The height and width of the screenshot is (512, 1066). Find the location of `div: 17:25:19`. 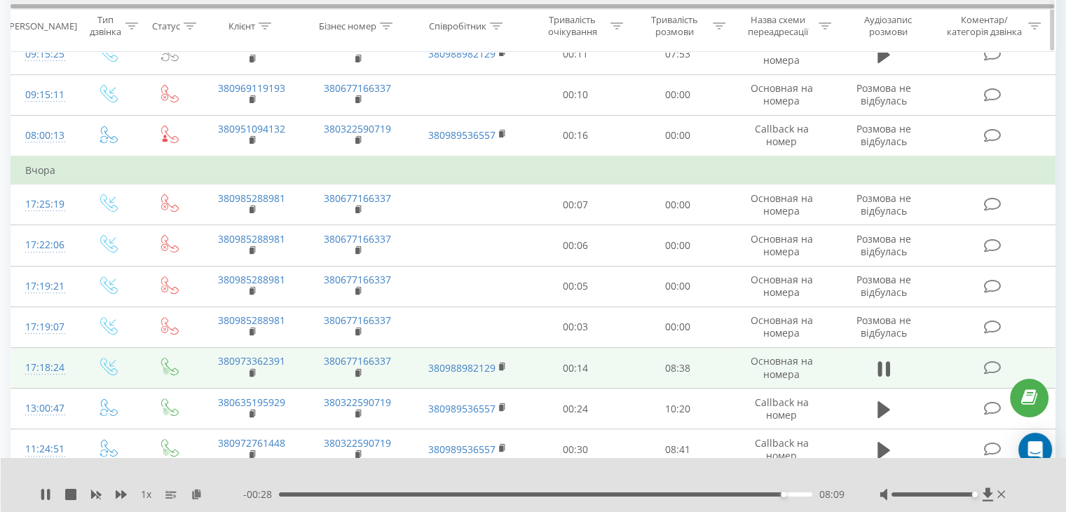

div: 17:25:19 is located at coordinates (43, 204).